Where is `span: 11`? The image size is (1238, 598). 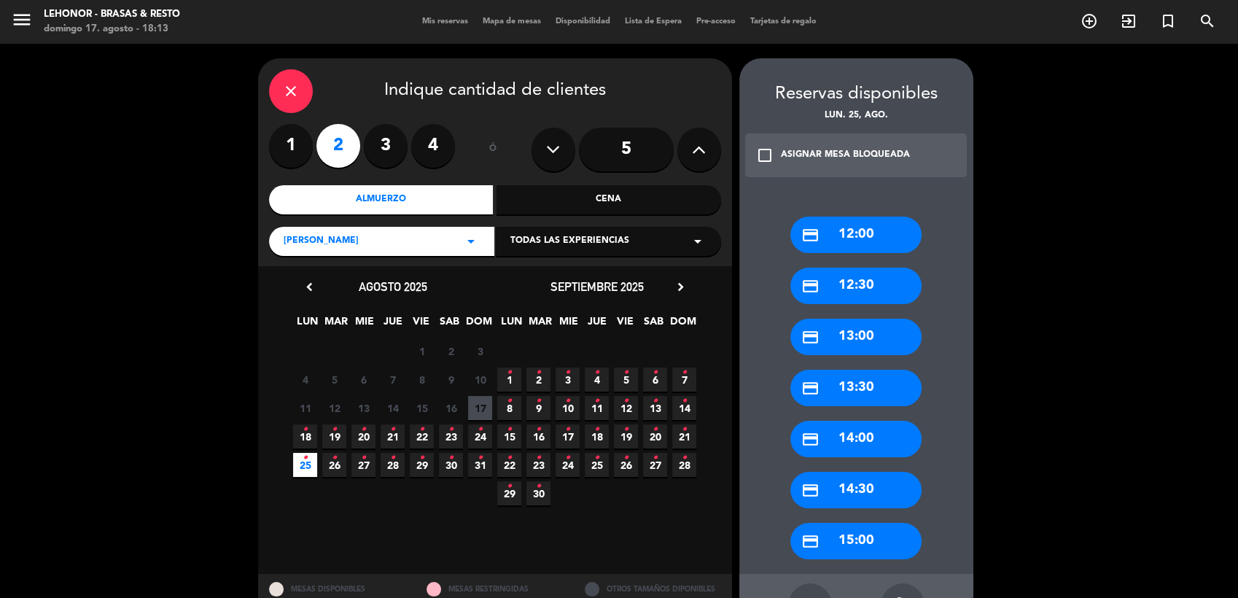
span: 11 is located at coordinates (305, 408).